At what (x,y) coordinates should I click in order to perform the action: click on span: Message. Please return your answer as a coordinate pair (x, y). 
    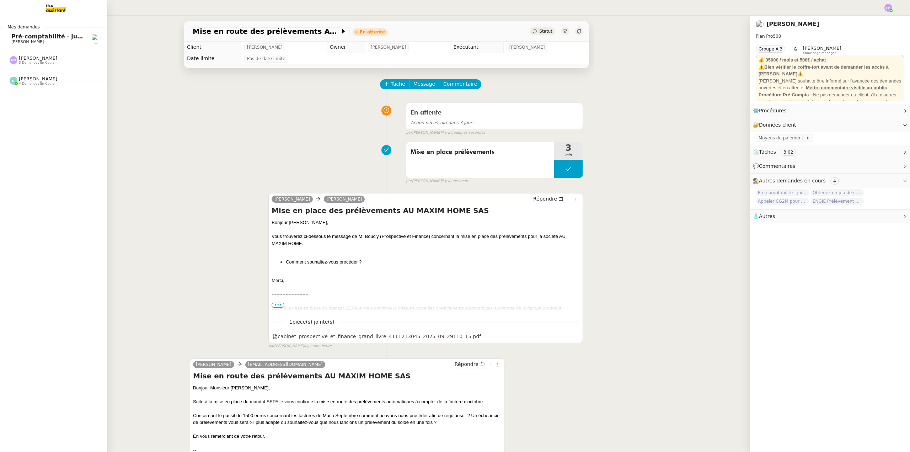
    Looking at the image, I should click on (424, 84).